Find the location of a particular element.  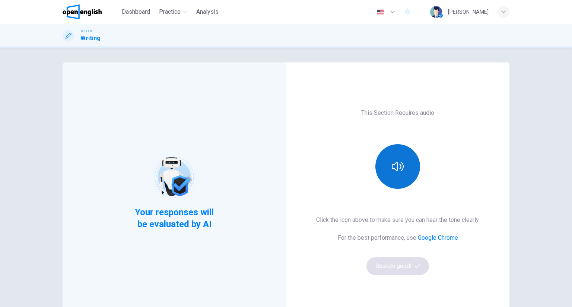

span: Practice is located at coordinates (170, 12).